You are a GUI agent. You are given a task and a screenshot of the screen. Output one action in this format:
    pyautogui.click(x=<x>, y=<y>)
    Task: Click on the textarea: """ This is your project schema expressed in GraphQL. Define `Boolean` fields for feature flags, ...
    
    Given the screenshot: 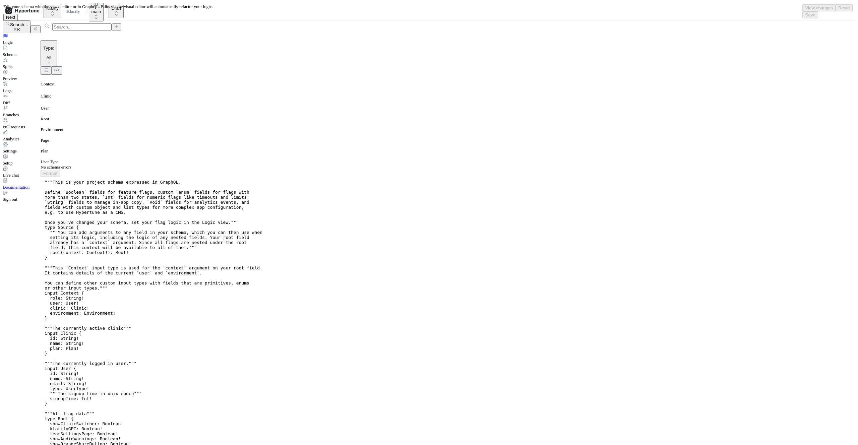 What is the action you would take?
    pyautogui.click(x=199, y=220)
    